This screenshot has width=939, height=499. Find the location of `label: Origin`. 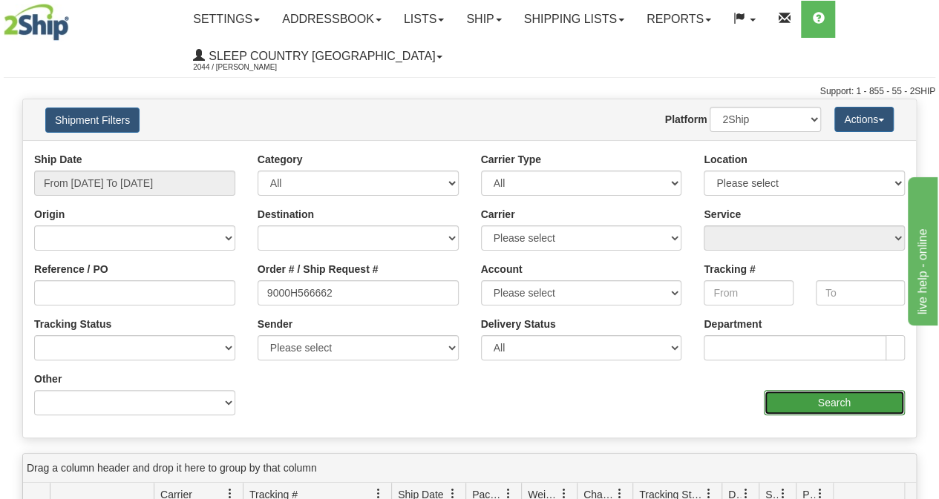

label: Origin is located at coordinates (49, 214).